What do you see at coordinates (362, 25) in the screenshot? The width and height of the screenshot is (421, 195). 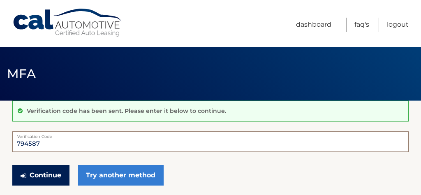 I see `a: FAQ's` at bounding box center [362, 25].